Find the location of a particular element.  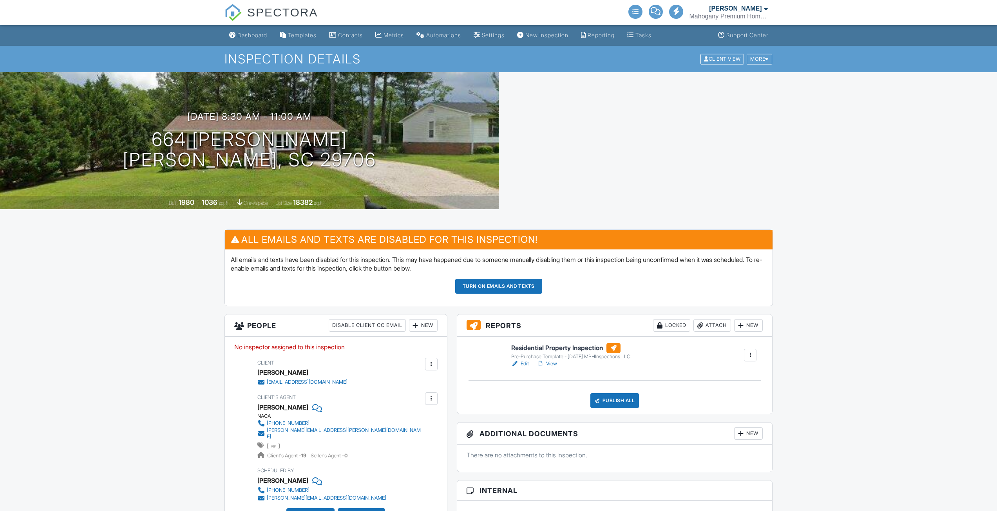

div: Automations is located at coordinates (444, 35).